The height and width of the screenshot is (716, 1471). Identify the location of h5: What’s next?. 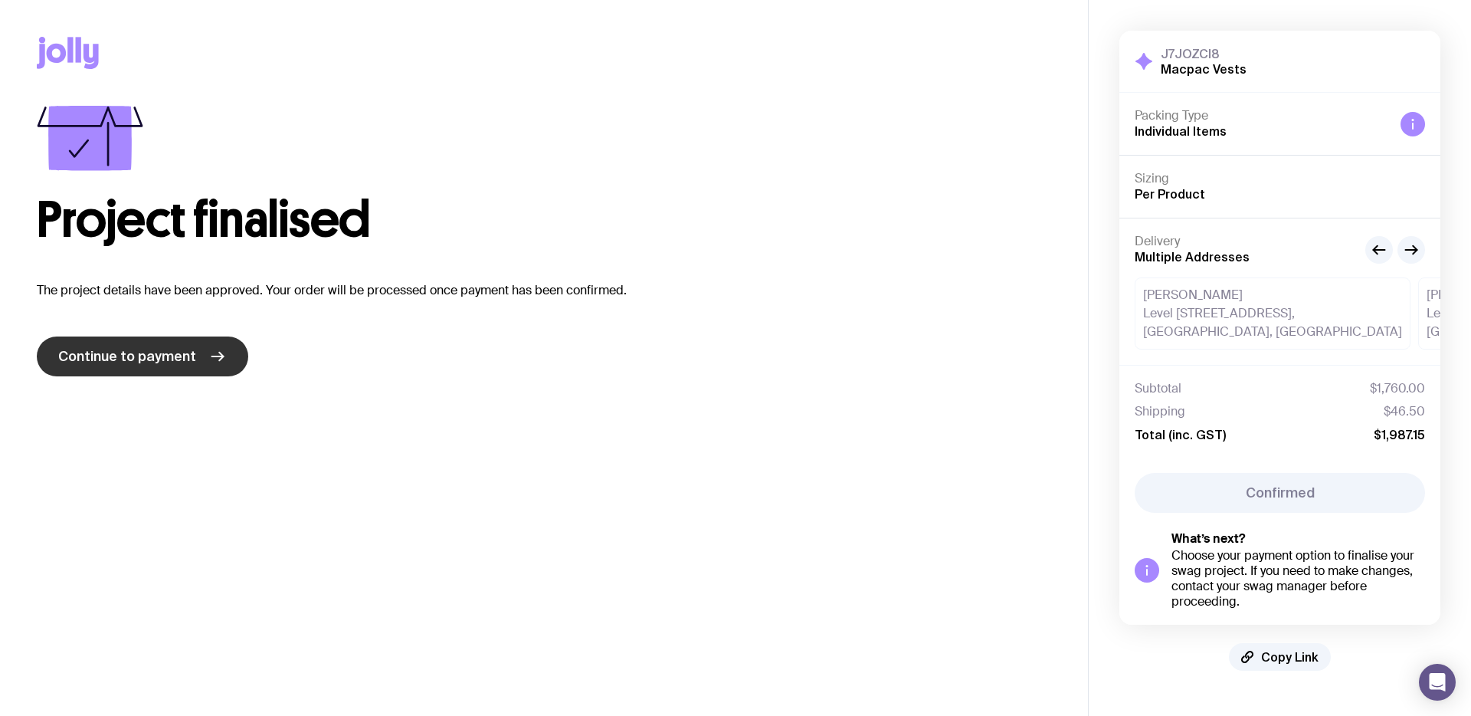
(1298, 539).